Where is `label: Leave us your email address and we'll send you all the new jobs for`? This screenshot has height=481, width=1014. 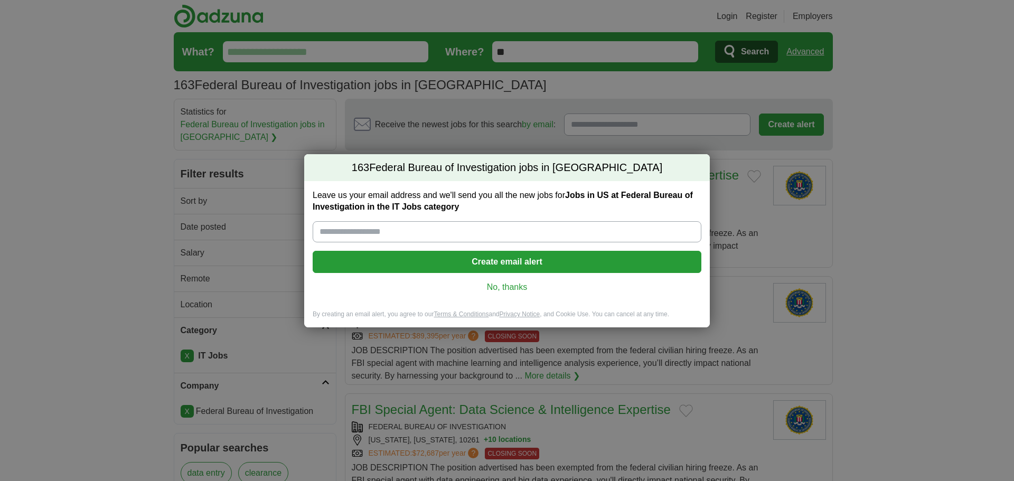 label: Leave us your email address and we'll send you all the new jobs for is located at coordinates (507, 201).